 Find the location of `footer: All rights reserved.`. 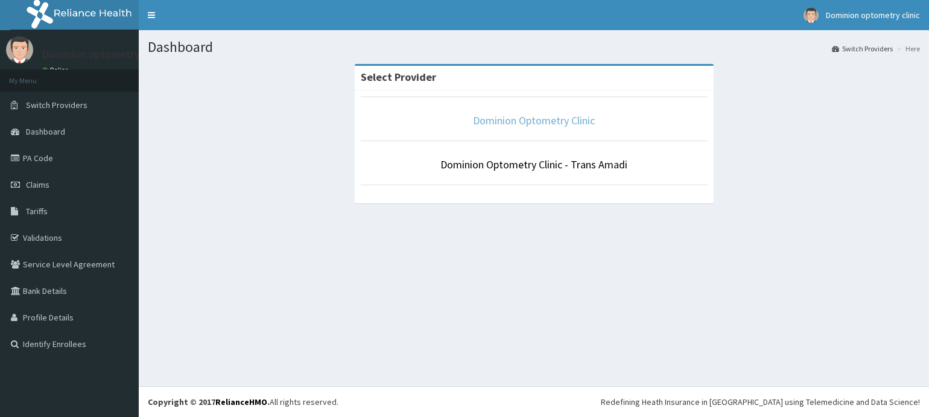

footer: All rights reserved. is located at coordinates (534, 401).